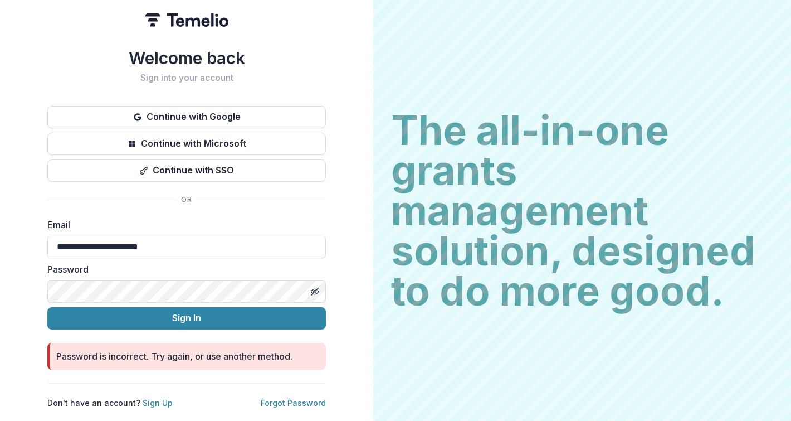 Image resolution: width=791 pixels, height=421 pixels. Describe the element at coordinates (315, 291) in the screenshot. I see `button: Toggle password visibility` at that location.